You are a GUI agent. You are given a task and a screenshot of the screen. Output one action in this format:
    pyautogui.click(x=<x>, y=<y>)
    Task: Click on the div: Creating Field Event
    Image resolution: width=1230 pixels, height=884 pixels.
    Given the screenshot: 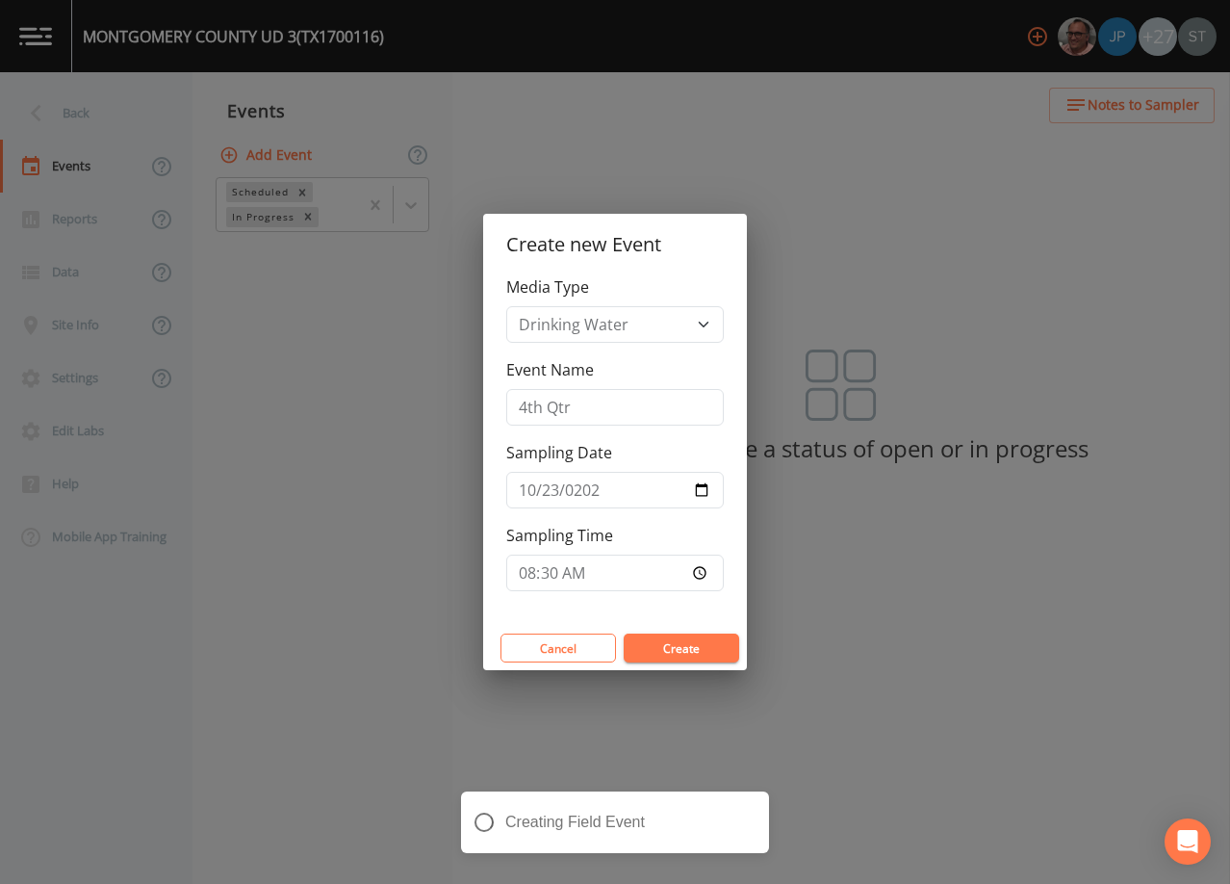 What is the action you would take?
    pyautogui.click(x=615, y=822)
    